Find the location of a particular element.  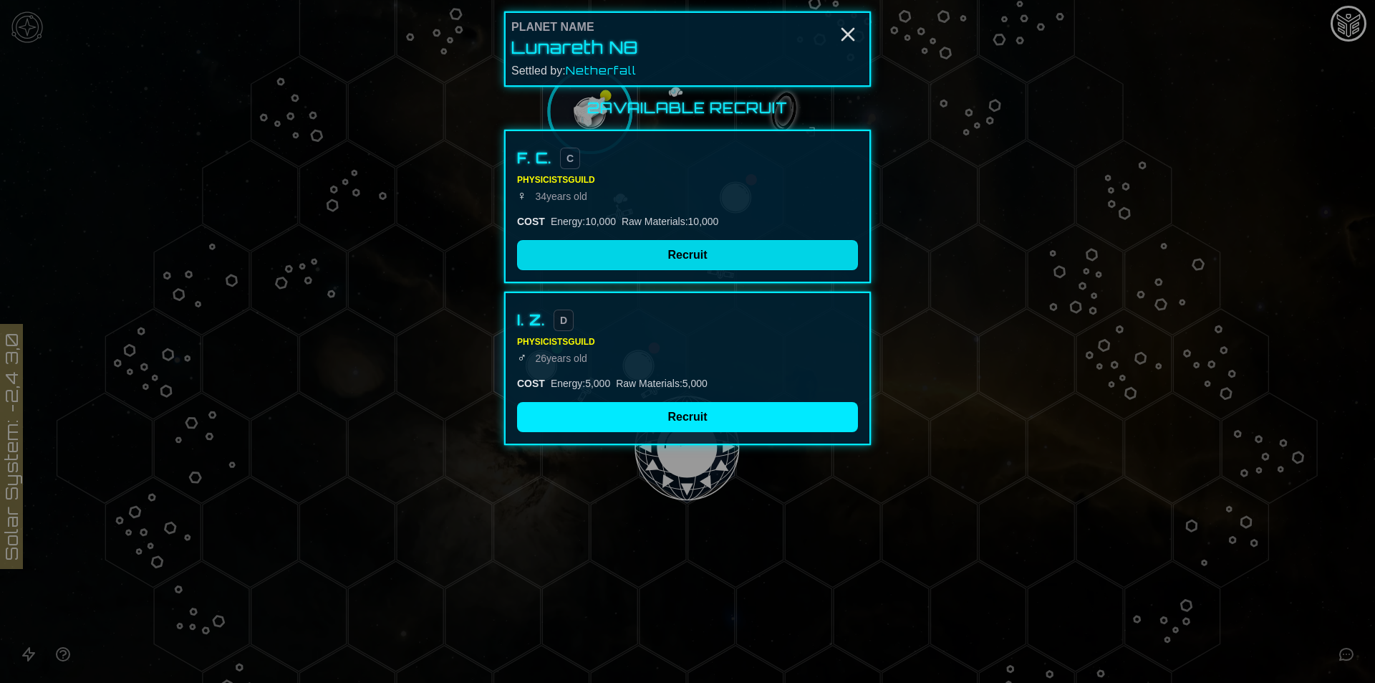

div: 34 years old is located at coordinates (688, 196).